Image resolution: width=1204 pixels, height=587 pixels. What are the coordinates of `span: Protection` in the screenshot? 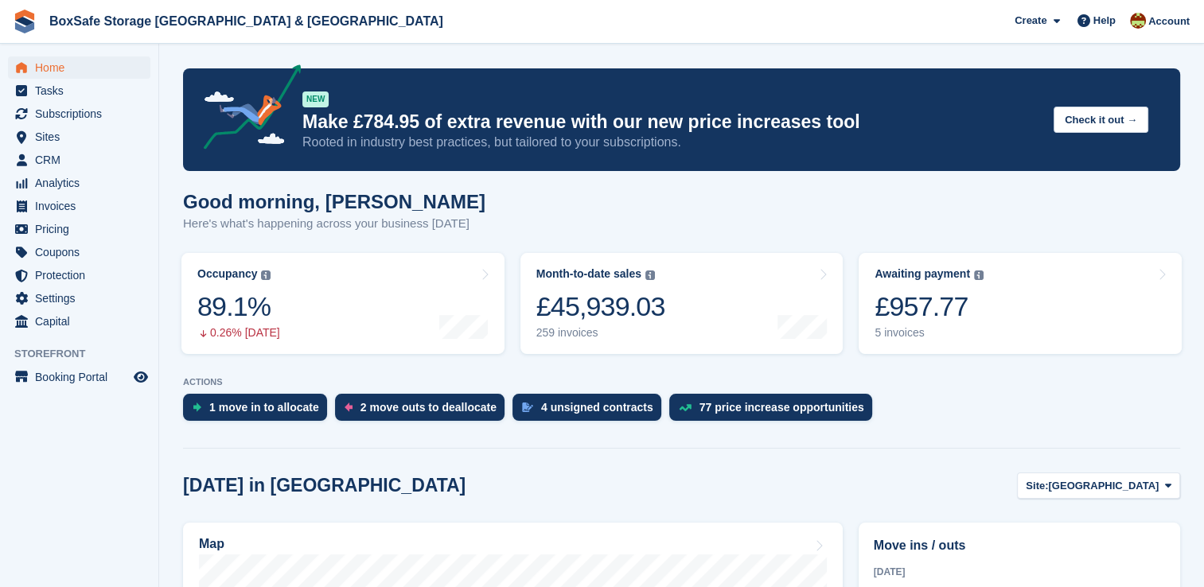 It's located at (83, 275).